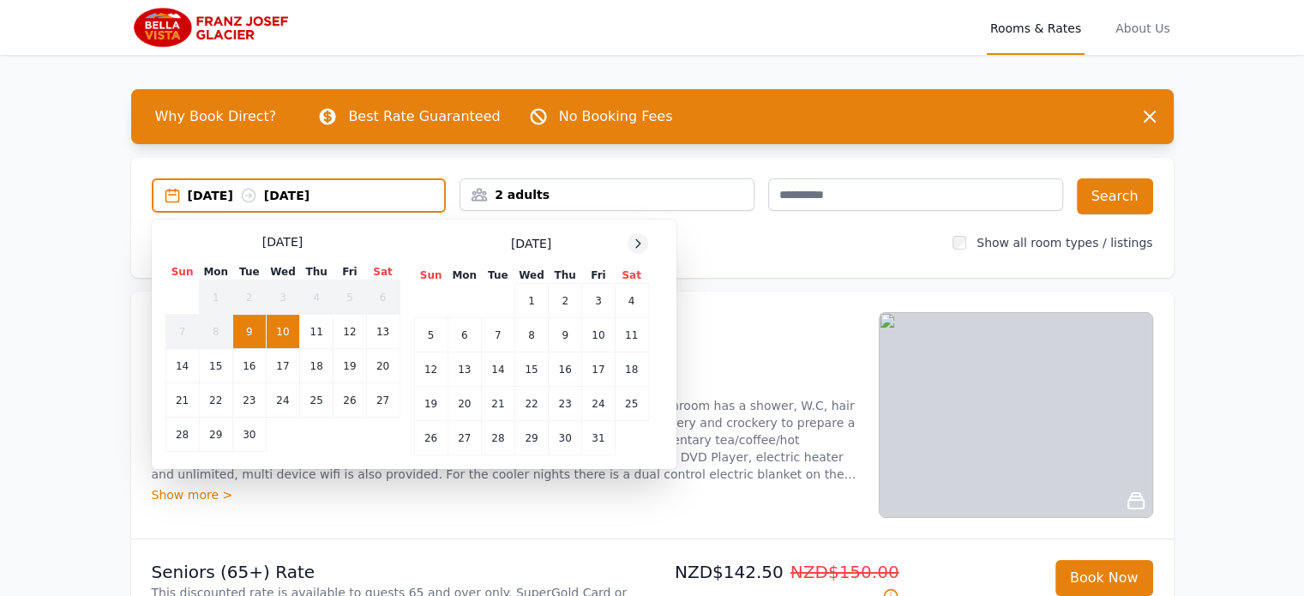 The width and height of the screenshot is (1304, 596). What do you see at coordinates (505, 495) in the screenshot?
I see `div: Show more >` at bounding box center [505, 495].